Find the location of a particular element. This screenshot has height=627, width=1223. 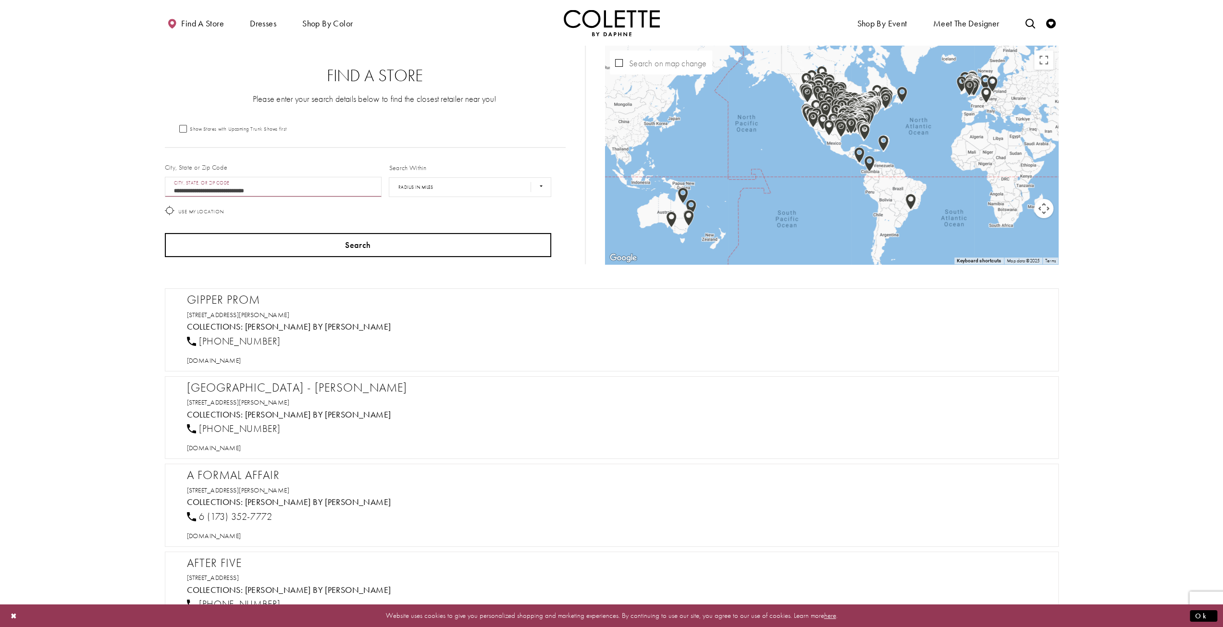

span: 6 (173) 352-7772 is located at coordinates (235, 516).